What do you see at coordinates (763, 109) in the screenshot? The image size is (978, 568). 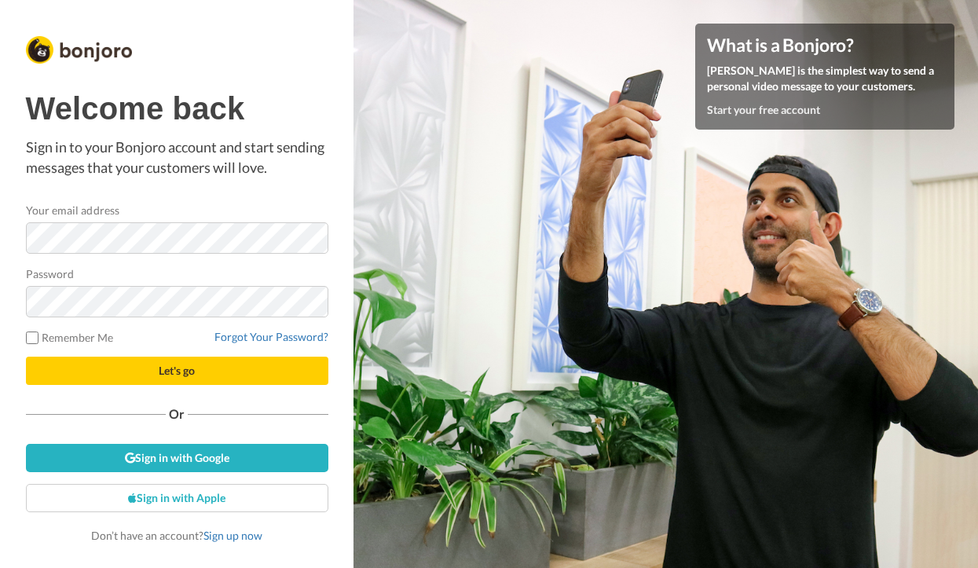 I see `a: Start your free account` at bounding box center [763, 109].